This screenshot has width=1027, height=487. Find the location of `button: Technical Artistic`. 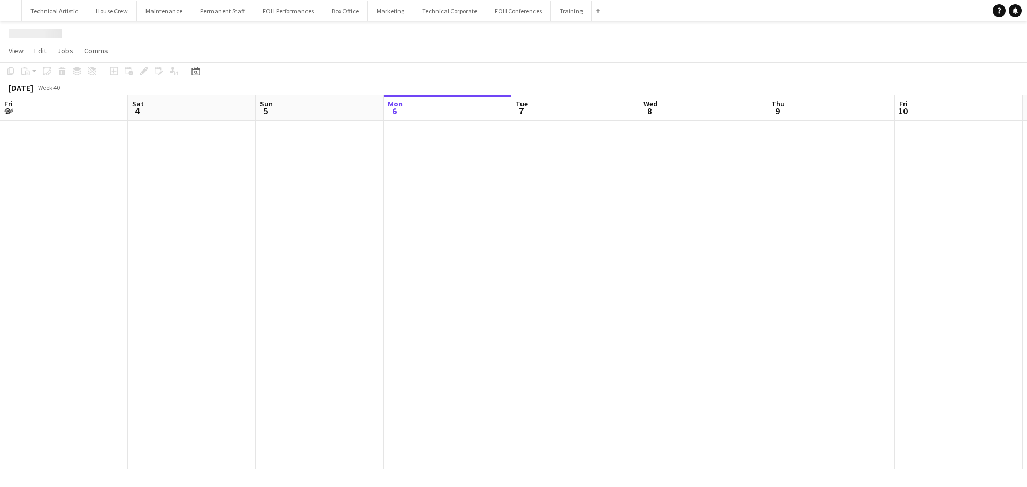

button: Technical Artistic is located at coordinates (55, 11).